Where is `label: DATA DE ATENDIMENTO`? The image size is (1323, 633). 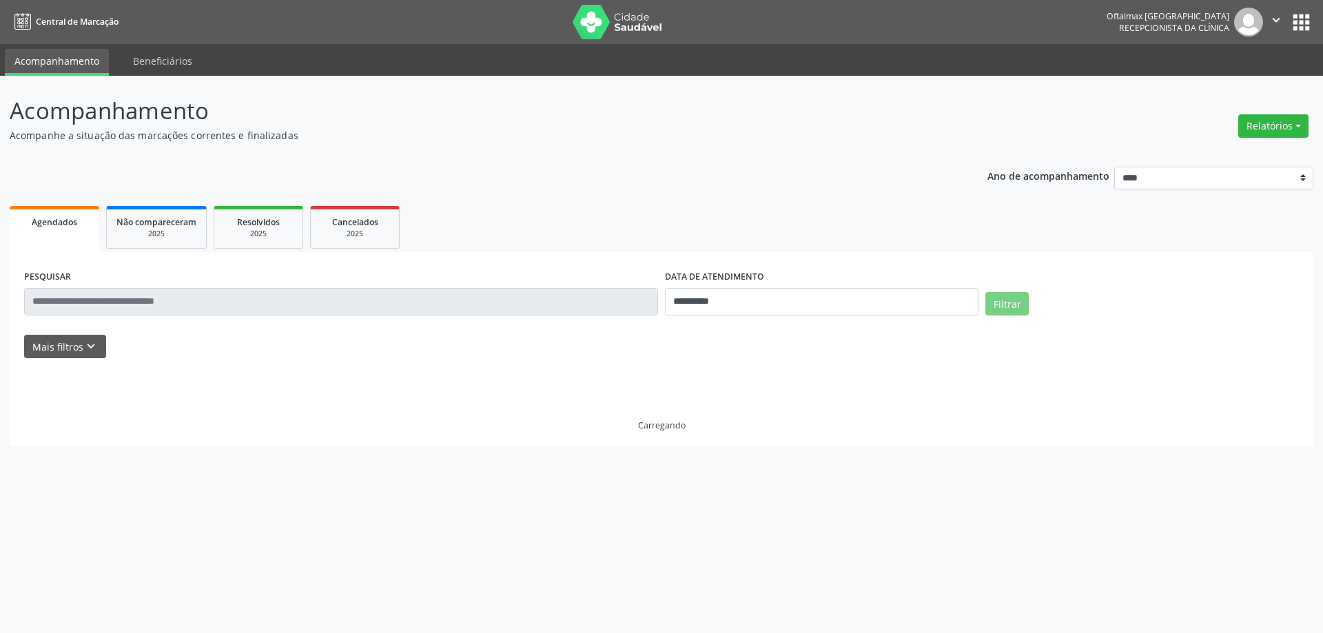 label: DATA DE ATENDIMENTO is located at coordinates (715, 277).